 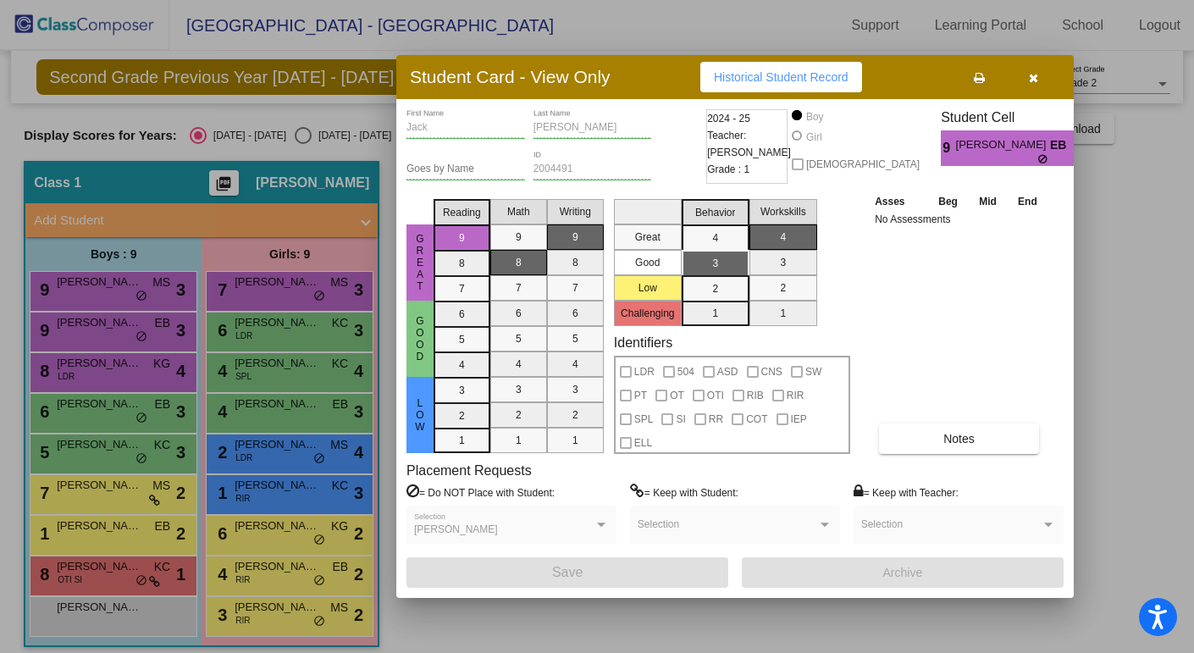 What do you see at coordinates (640, 396) in the screenshot?
I see `span: PT` at bounding box center [640, 396].